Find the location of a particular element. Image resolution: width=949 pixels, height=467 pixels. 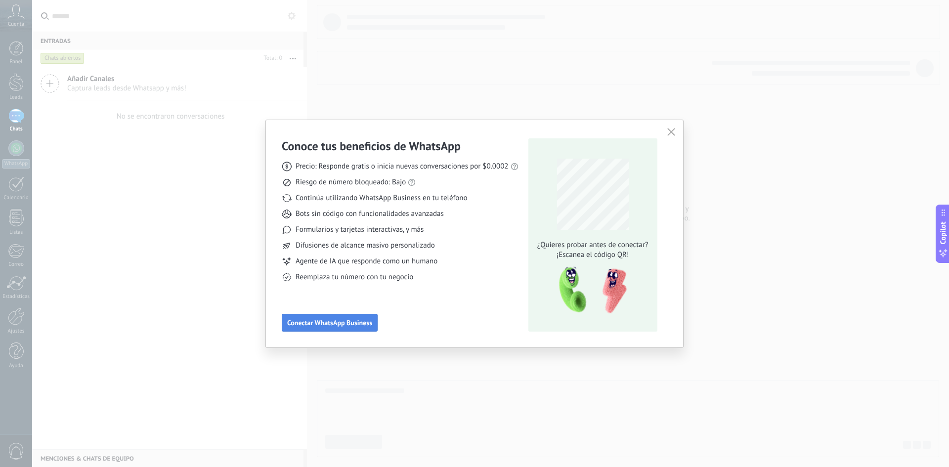

button: Conectar WhatsApp Business is located at coordinates (330, 323).